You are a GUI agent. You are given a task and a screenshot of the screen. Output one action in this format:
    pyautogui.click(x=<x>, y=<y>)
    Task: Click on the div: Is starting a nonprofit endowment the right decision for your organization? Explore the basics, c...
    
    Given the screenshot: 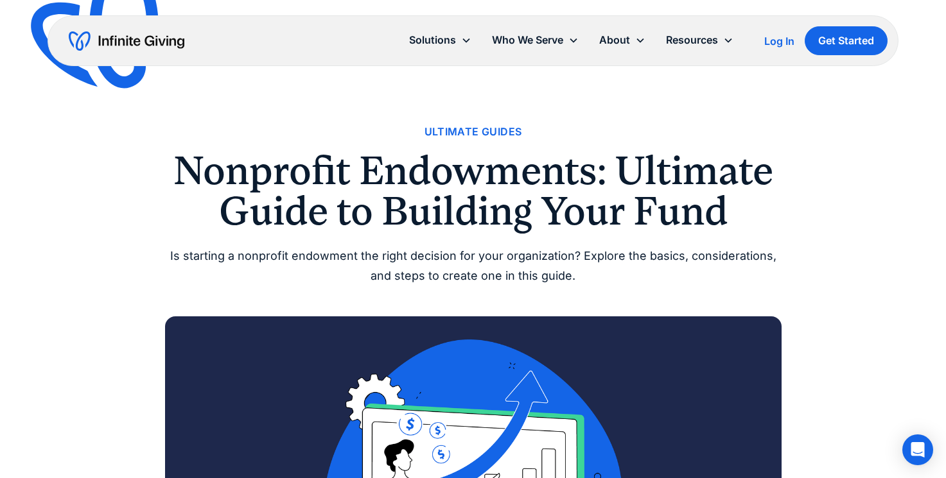 What is the action you would take?
    pyautogui.click(x=473, y=266)
    